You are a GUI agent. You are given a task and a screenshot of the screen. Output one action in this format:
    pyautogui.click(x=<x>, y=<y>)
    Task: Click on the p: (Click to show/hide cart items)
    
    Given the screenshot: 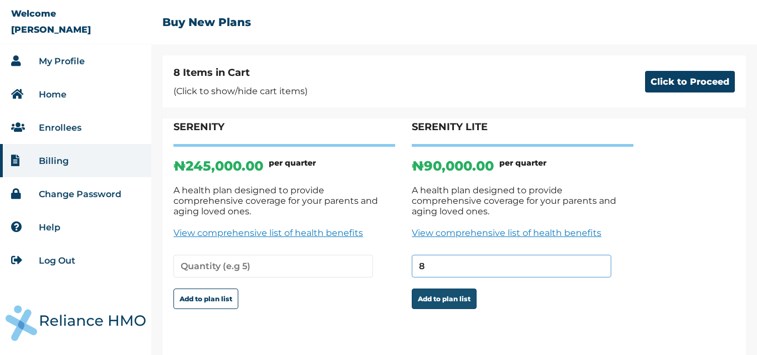 What is the action you would take?
    pyautogui.click(x=241, y=91)
    